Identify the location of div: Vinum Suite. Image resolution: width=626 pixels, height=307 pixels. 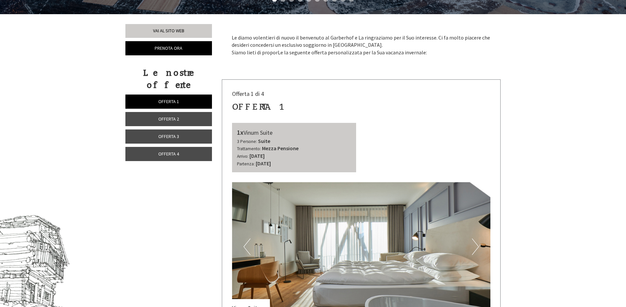
(294, 132).